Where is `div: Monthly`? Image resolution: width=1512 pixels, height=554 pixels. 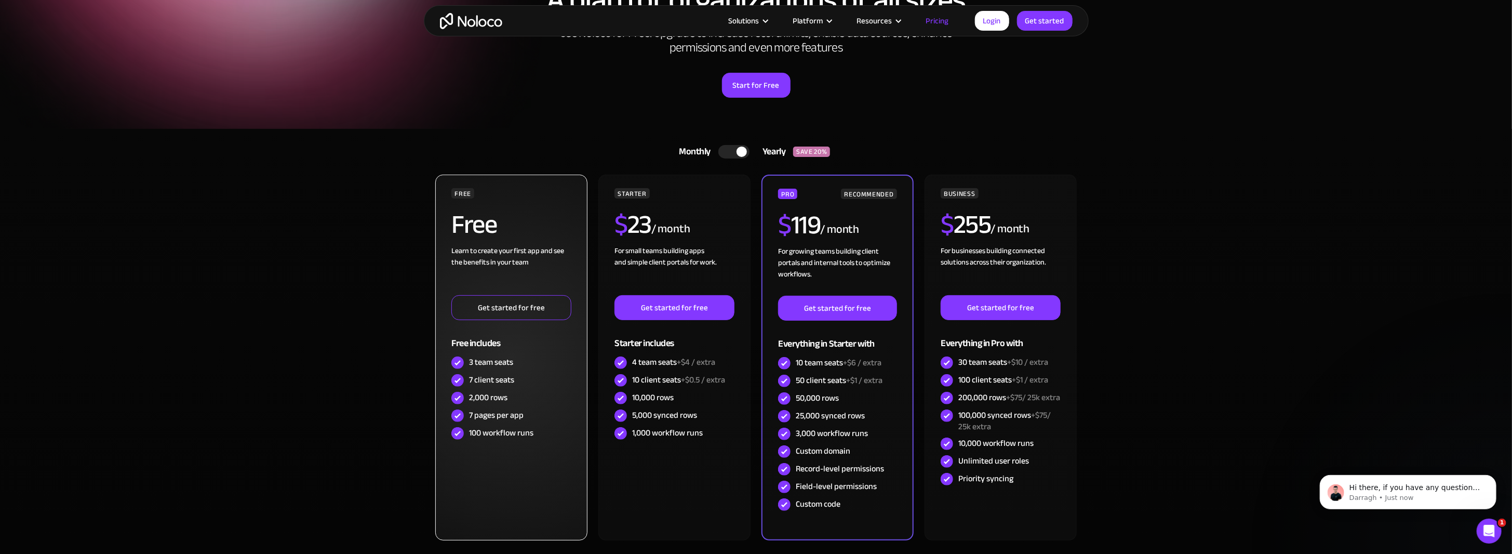
div: Monthly is located at coordinates (692, 152).